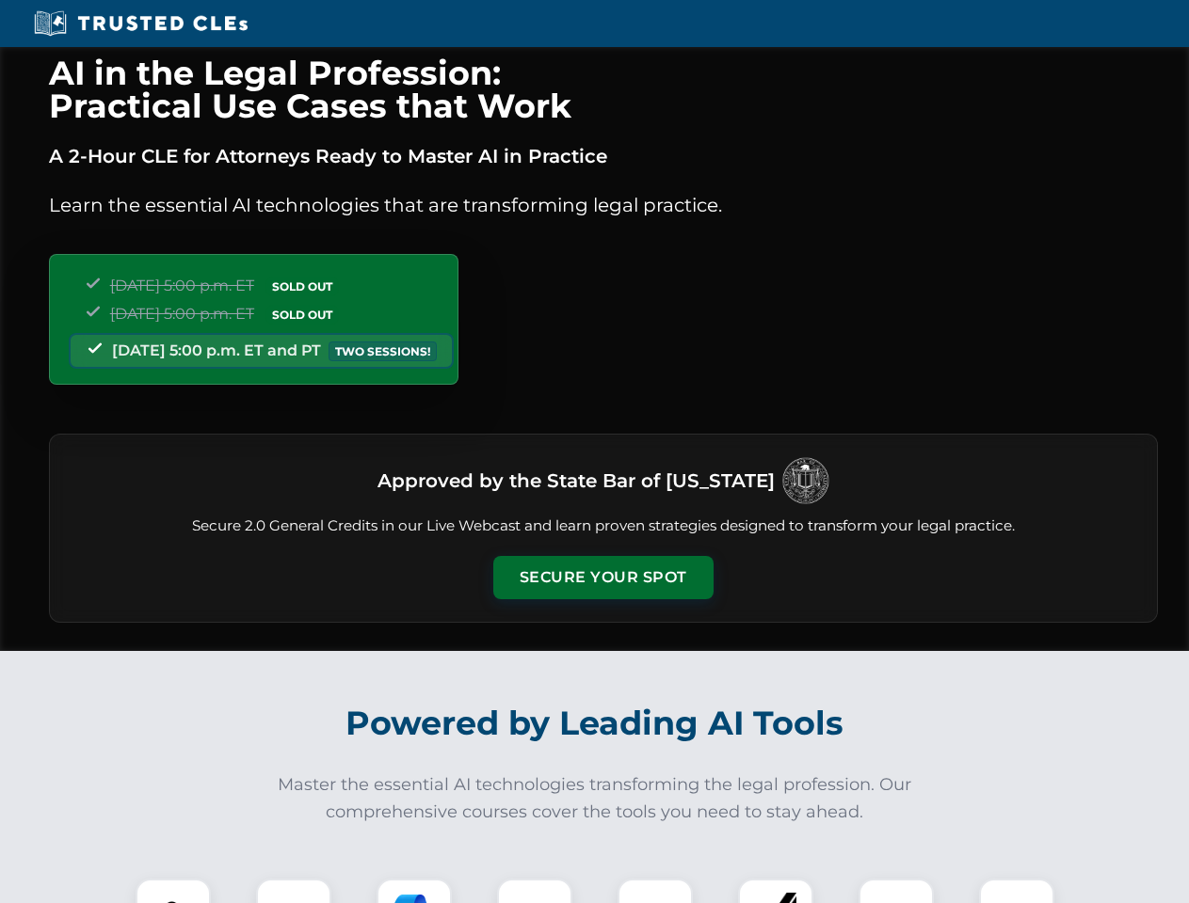 This screenshot has width=1189, height=903. Describe the element at coordinates (603, 205) in the screenshot. I see `p: Learn the essential AI technologies that are transforming legal practice.` at that location.